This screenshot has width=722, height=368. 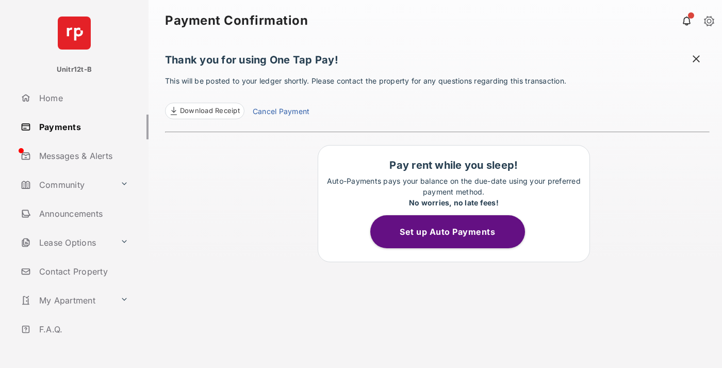 What do you see at coordinates (82, 271) in the screenshot?
I see `a: Contact Property` at bounding box center [82, 271].